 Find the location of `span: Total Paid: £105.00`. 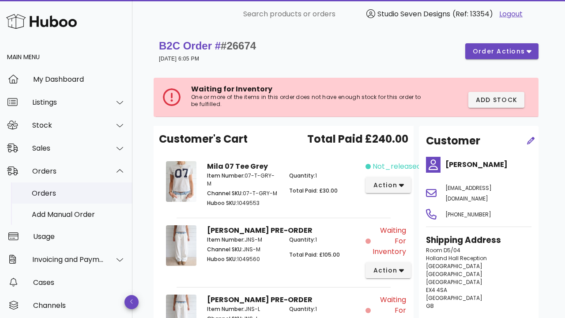

span: Total Paid: £105.00 is located at coordinates (314, 254).